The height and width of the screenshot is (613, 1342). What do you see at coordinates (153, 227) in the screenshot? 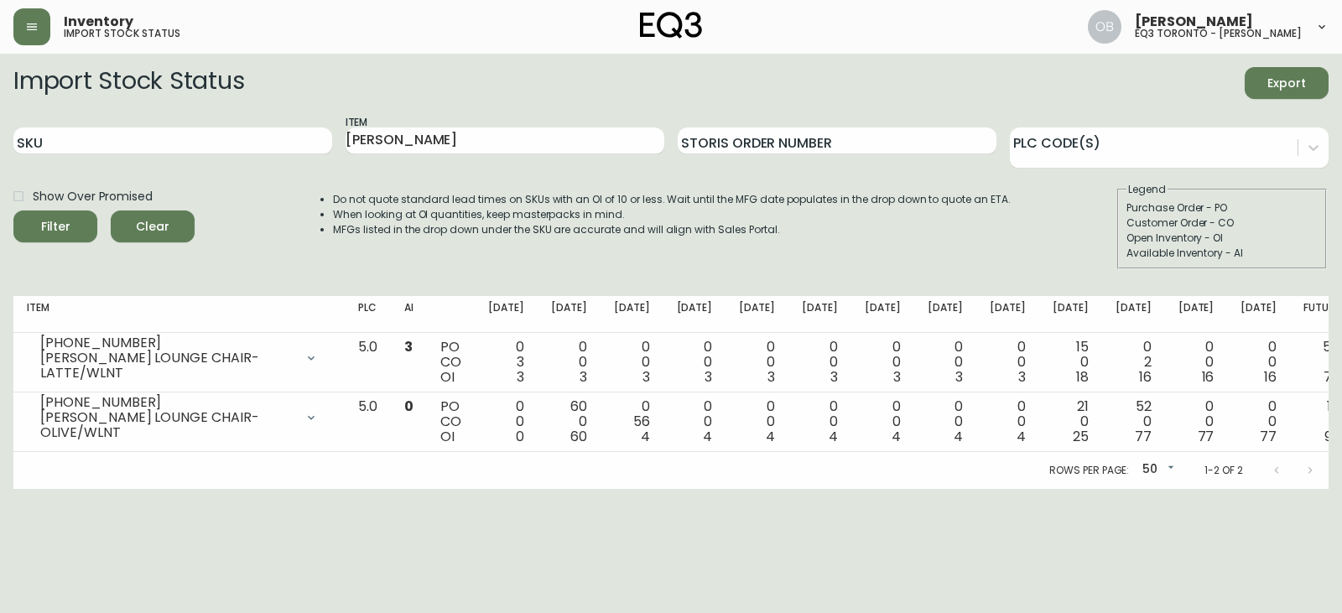
I see `button: Clear` at bounding box center [153, 227].